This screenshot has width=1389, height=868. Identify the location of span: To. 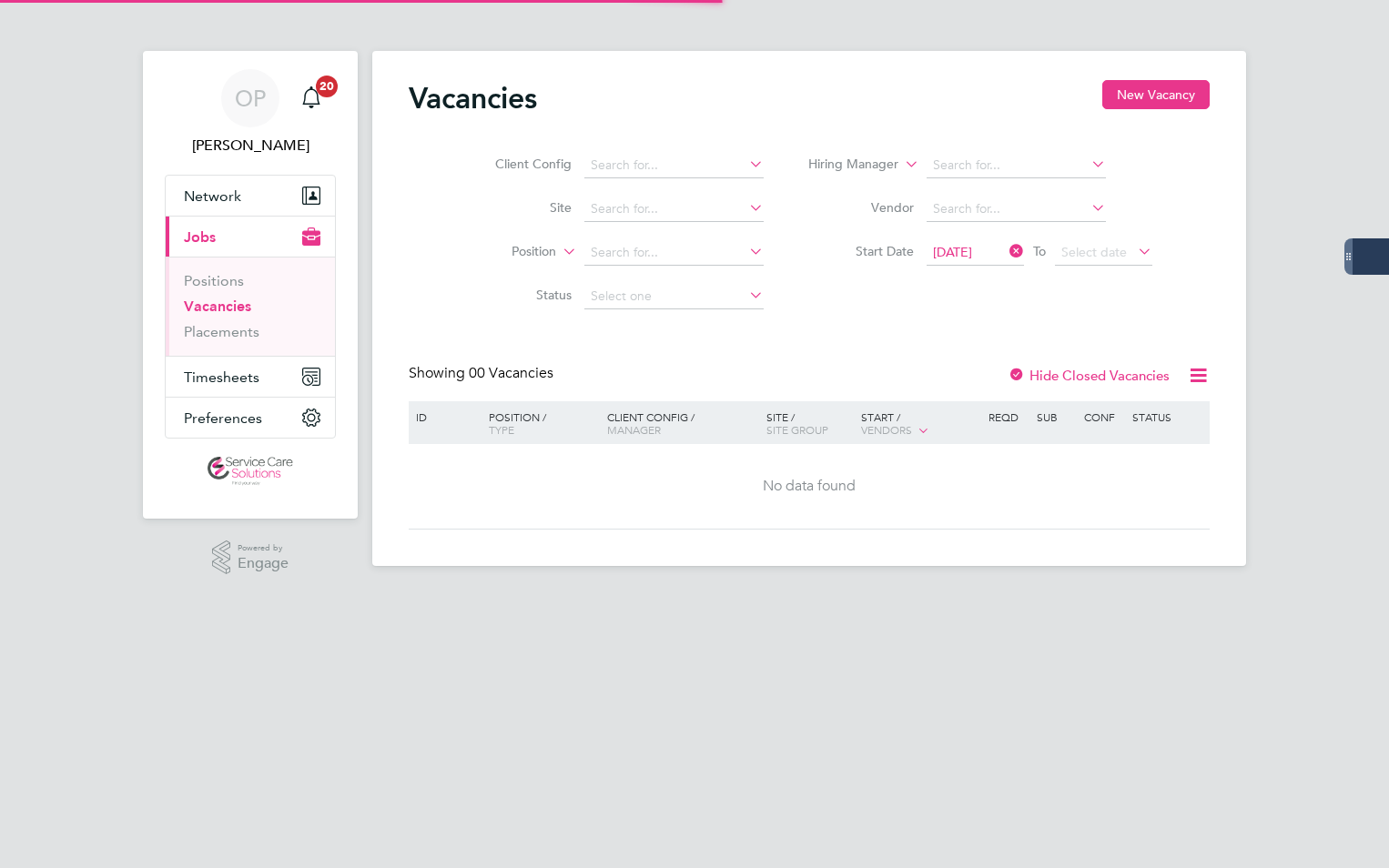
(1039, 251).